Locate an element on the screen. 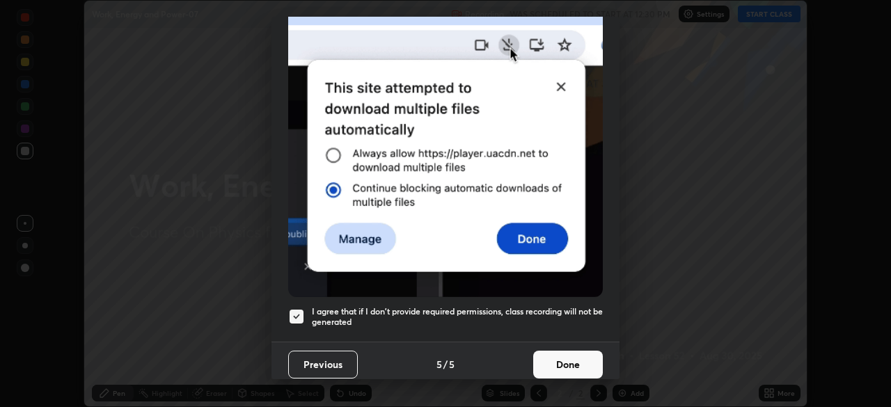 This screenshot has height=407, width=891. button: Done is located at coordinates (568, 365).